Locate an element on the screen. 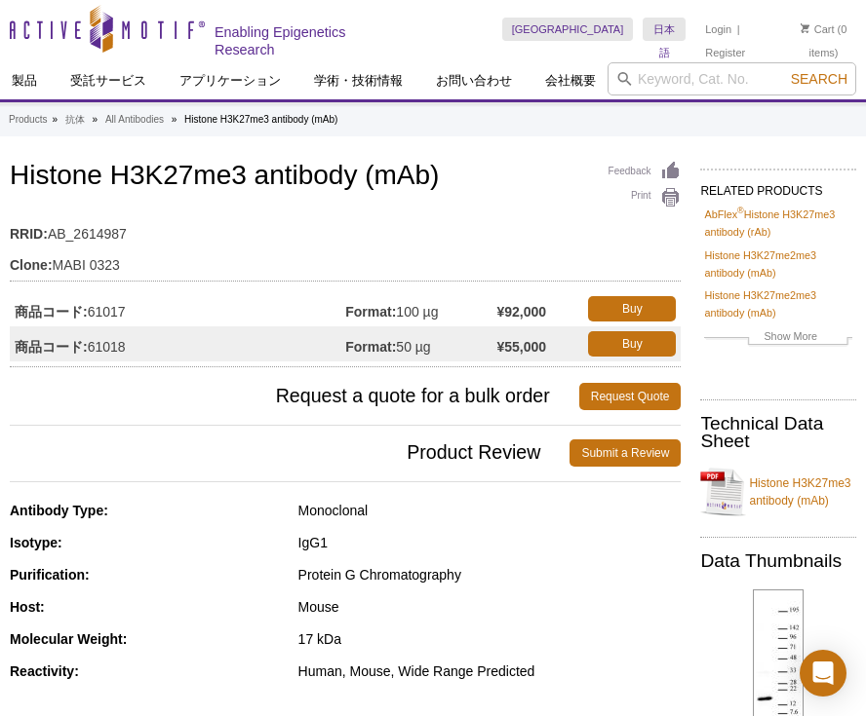 The width and height of the screenshot is (866, 716). strong: ¥92,000 is located at coordinates (521, 312).